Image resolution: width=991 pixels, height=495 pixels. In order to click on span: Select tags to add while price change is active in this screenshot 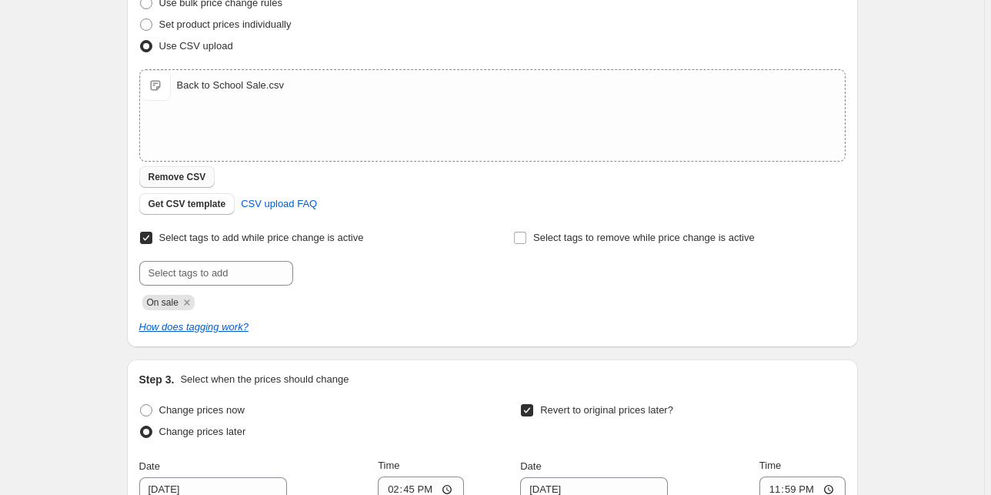, I will do `click(262, 237)`.